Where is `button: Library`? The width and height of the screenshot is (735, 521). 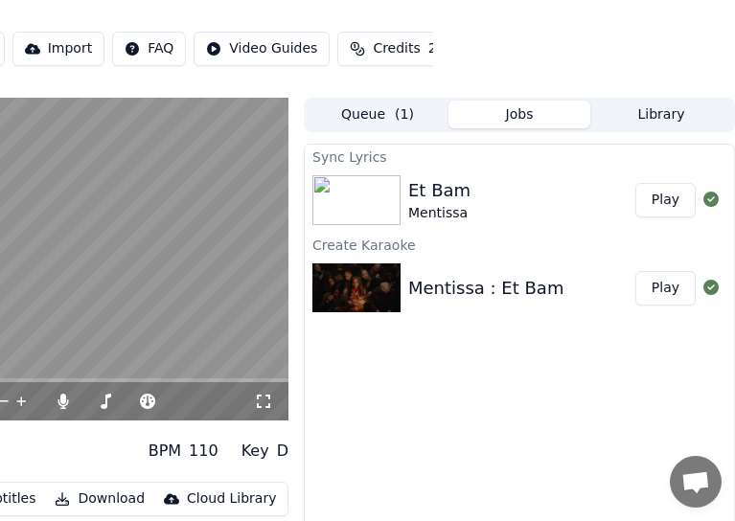 button: Library is located at coordinates (661, 114).